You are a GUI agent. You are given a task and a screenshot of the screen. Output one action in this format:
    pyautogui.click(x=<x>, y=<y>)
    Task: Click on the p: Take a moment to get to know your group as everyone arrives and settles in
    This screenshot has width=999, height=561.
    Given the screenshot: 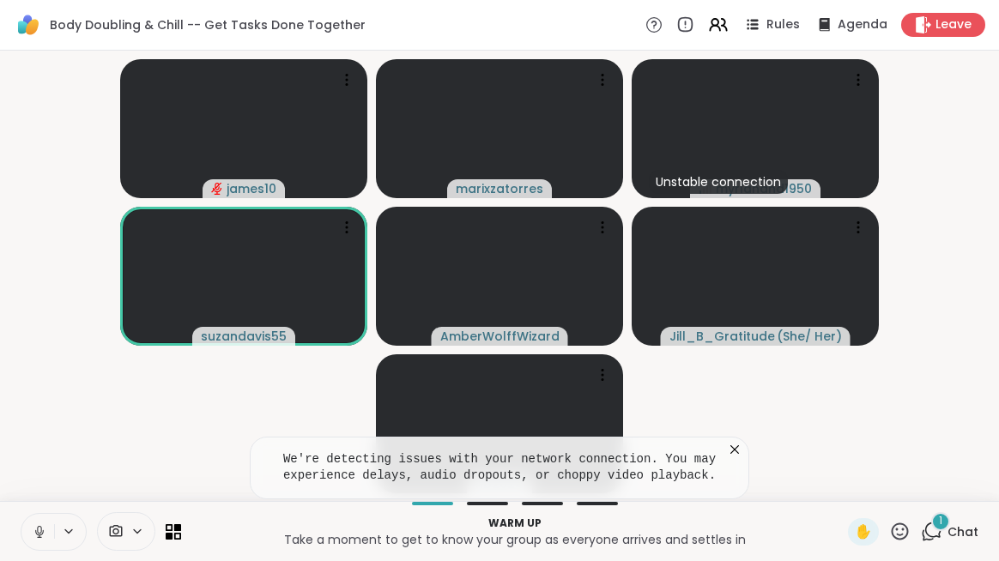 What is the action you would take?
    pyautogui.click(x=514, y=540)
    